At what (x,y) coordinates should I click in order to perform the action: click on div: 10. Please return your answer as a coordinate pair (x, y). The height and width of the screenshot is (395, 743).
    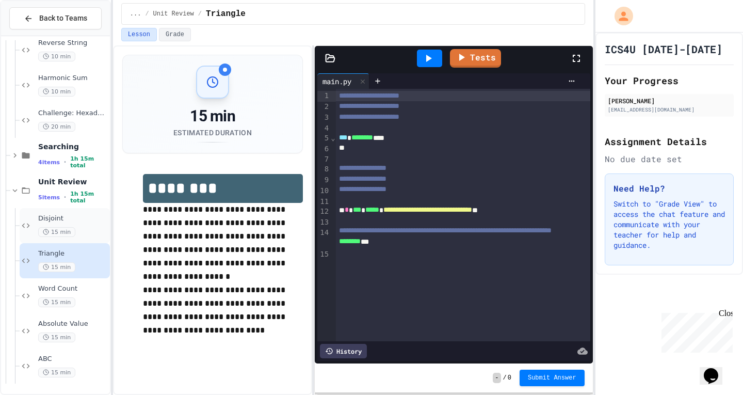
    Looking at the image, I should click on (323, 191).